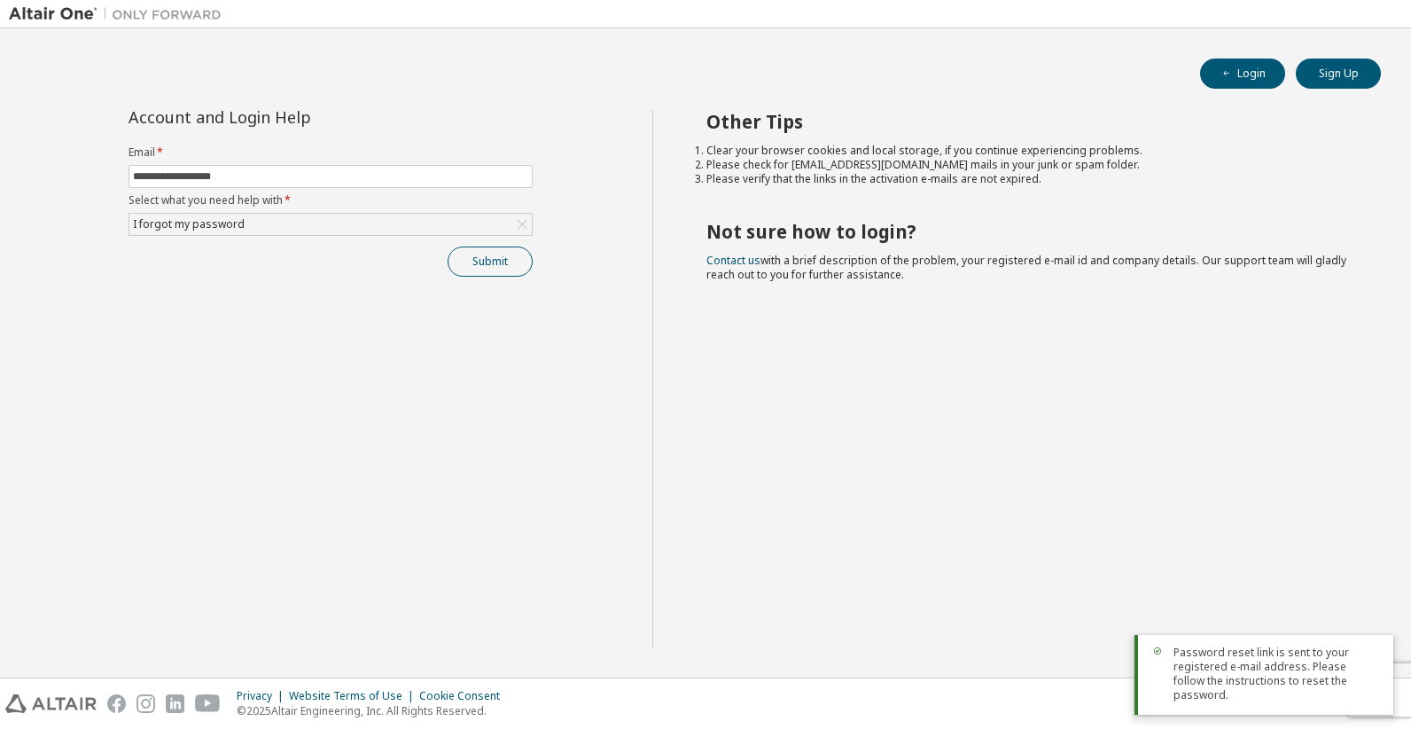  Describe the element at coordinates (464, 696) in the screenshot. I see `div: Cookie Consent` at that location.